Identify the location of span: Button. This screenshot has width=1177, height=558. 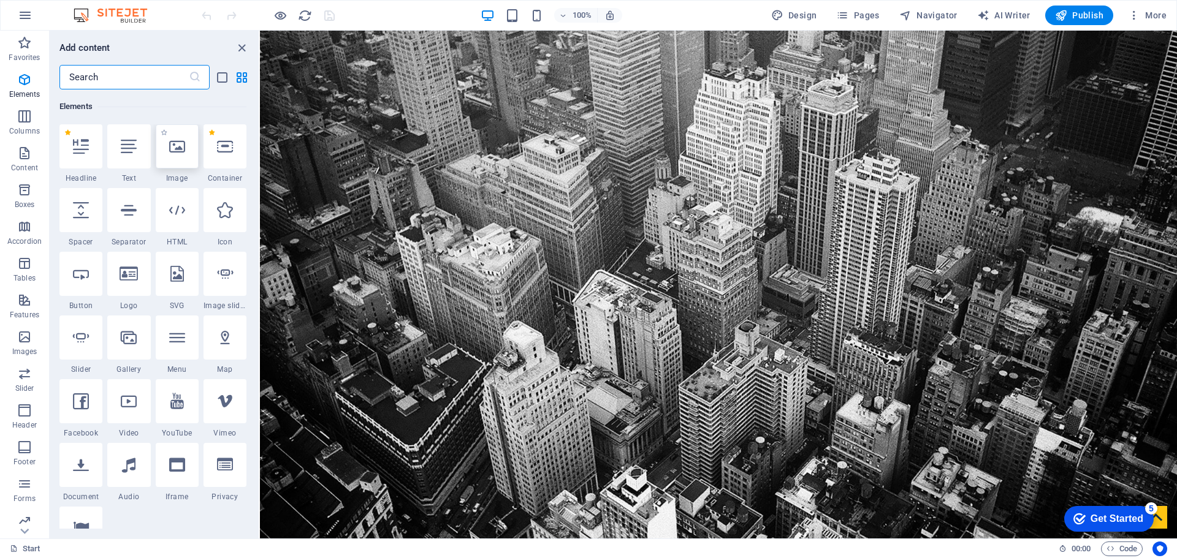
(81, 306).